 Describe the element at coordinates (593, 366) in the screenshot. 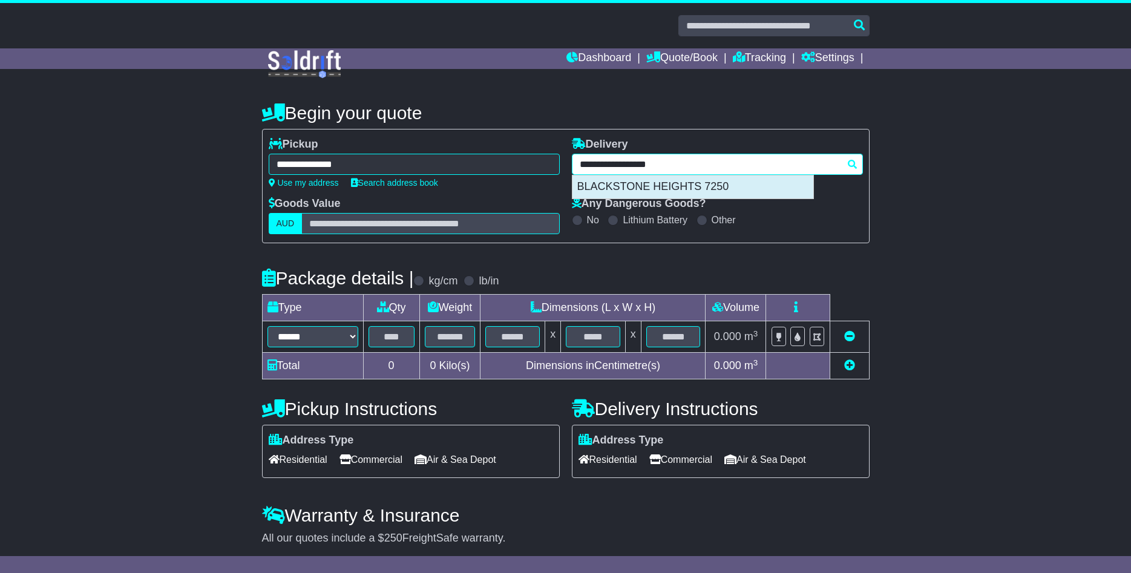

I see `td: Dimensions in Centimetre(s)` at that location.